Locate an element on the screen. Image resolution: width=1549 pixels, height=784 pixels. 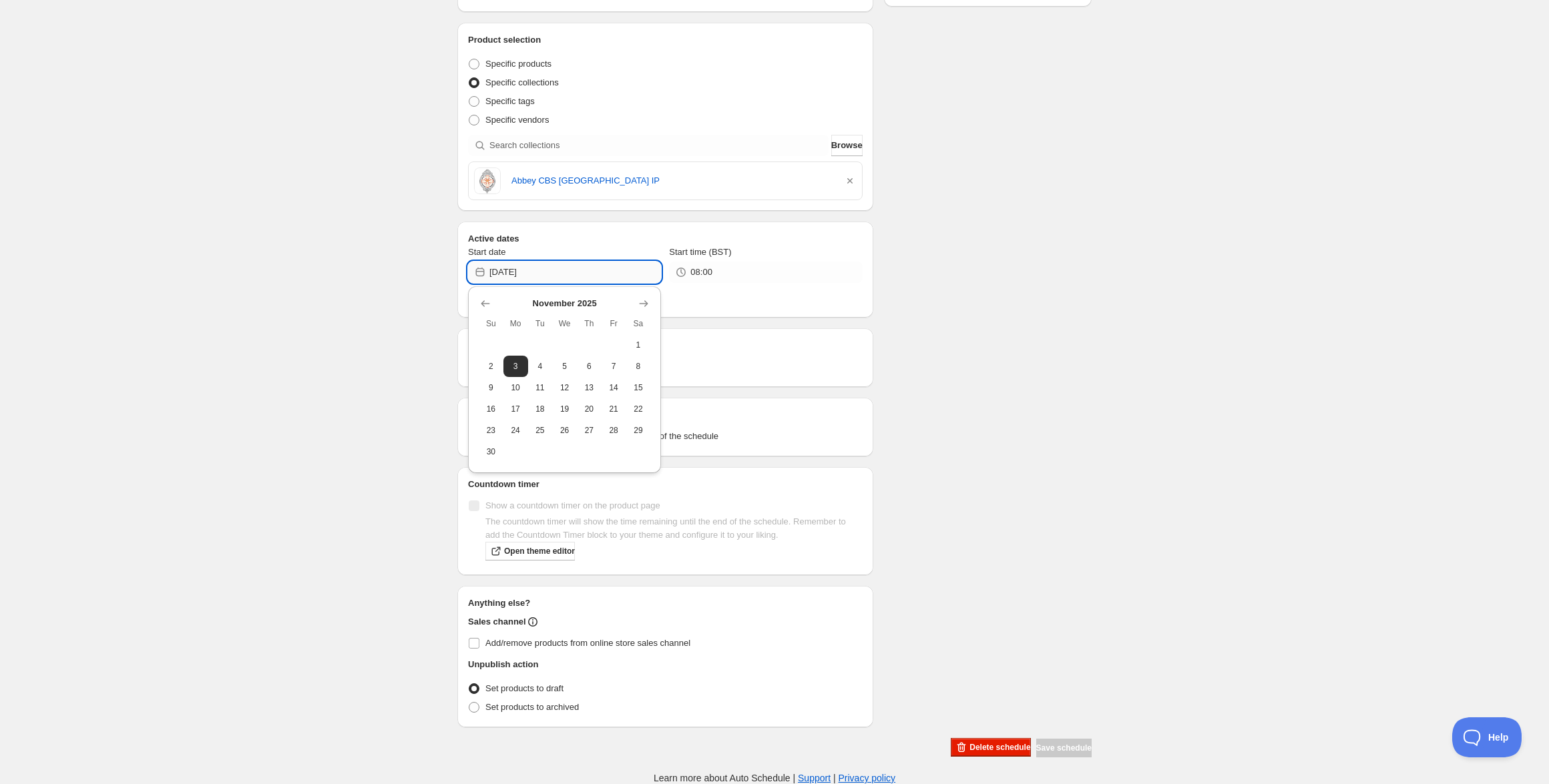
span: 10 is located at coordinates (515, 388).